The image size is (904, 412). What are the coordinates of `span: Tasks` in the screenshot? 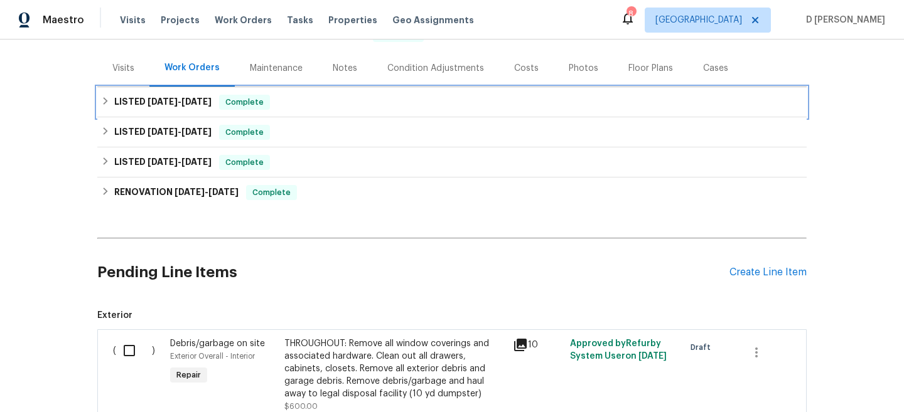 It's located at (300, 20).